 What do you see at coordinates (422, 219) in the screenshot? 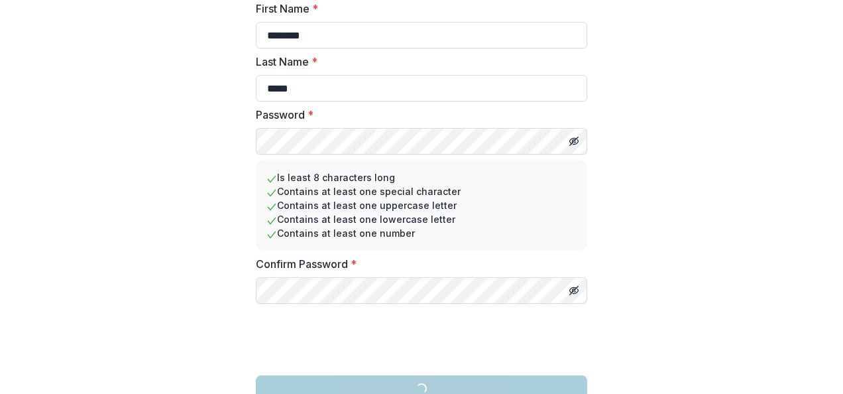
I see `li: Contains at least one lowercase letter` at bounding box center [422, 219].